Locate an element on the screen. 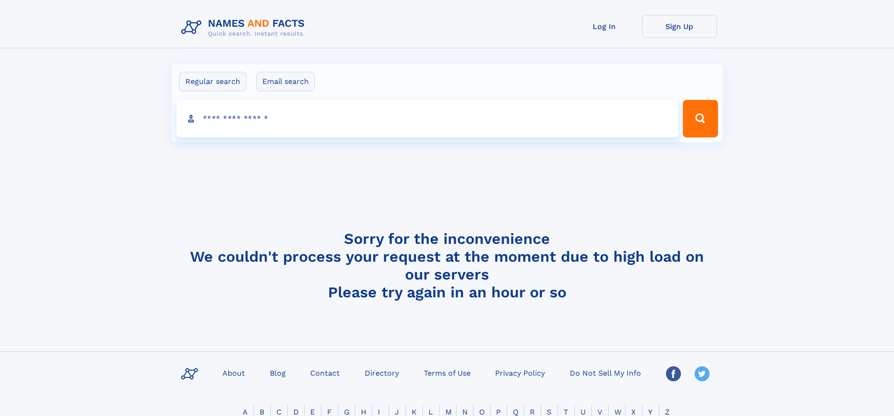 This screenshot has height=416, width=894. button: Search Button is located at coordinates (700, 119).